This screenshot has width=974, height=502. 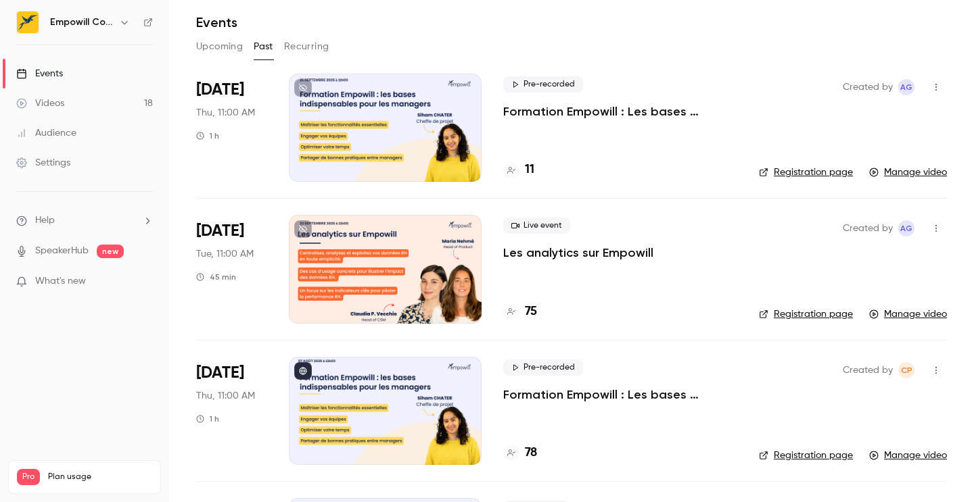 What do you see at coordinates (85, 220) in the screenshot?
I see `li: help-dropdown-opener` at bounding box center [85, 220].